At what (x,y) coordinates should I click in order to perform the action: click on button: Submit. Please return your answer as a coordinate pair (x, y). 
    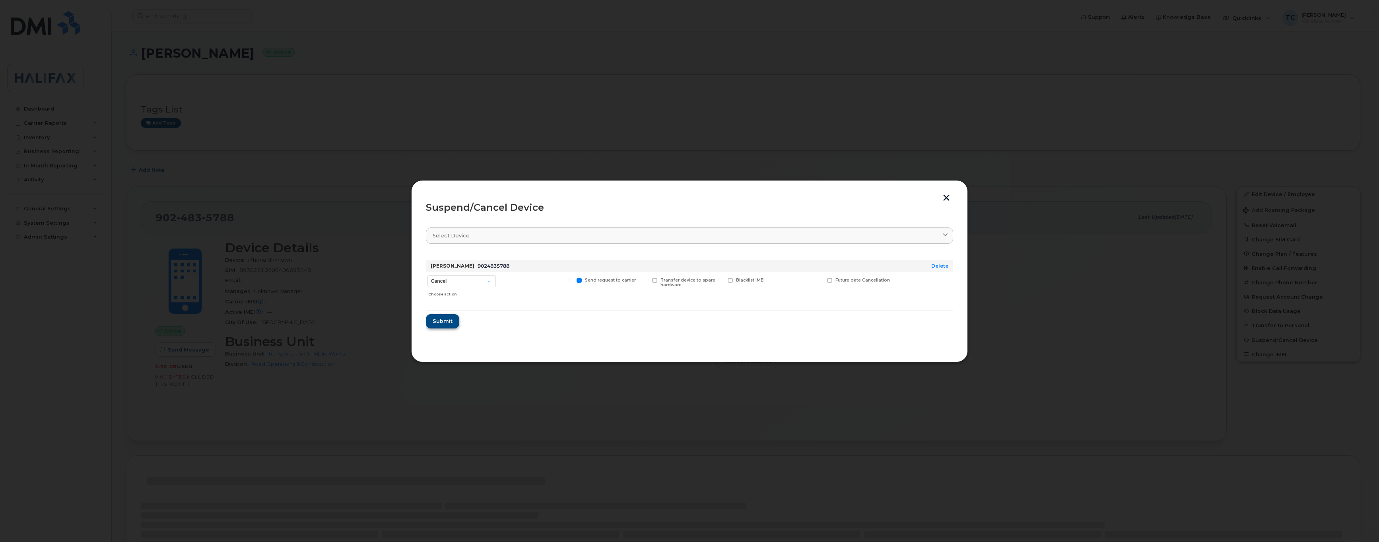
    Looking at the image, I should click on (443, 321).